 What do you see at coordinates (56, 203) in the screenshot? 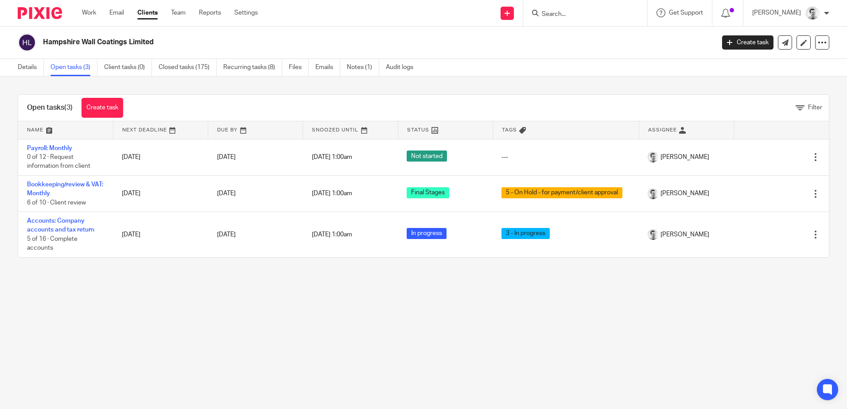
I see `span: 6 of 10 · Client review` at bounding box center [56, 203].